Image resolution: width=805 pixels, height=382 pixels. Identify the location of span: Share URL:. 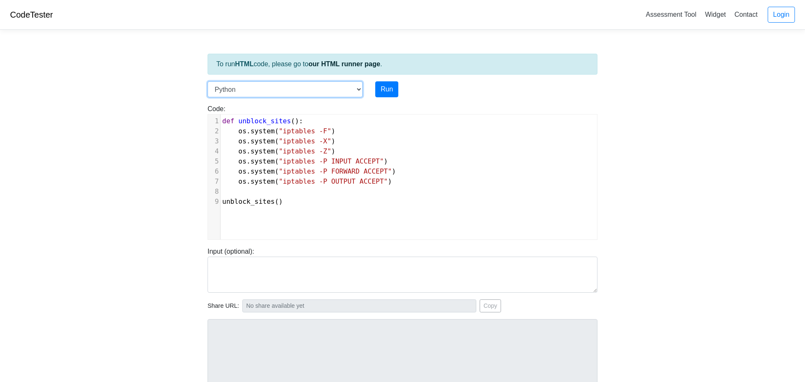
(223, 306).